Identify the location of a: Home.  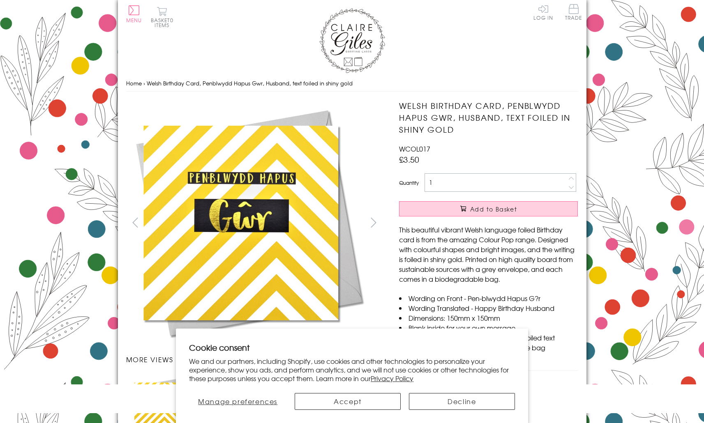
(134, 83).